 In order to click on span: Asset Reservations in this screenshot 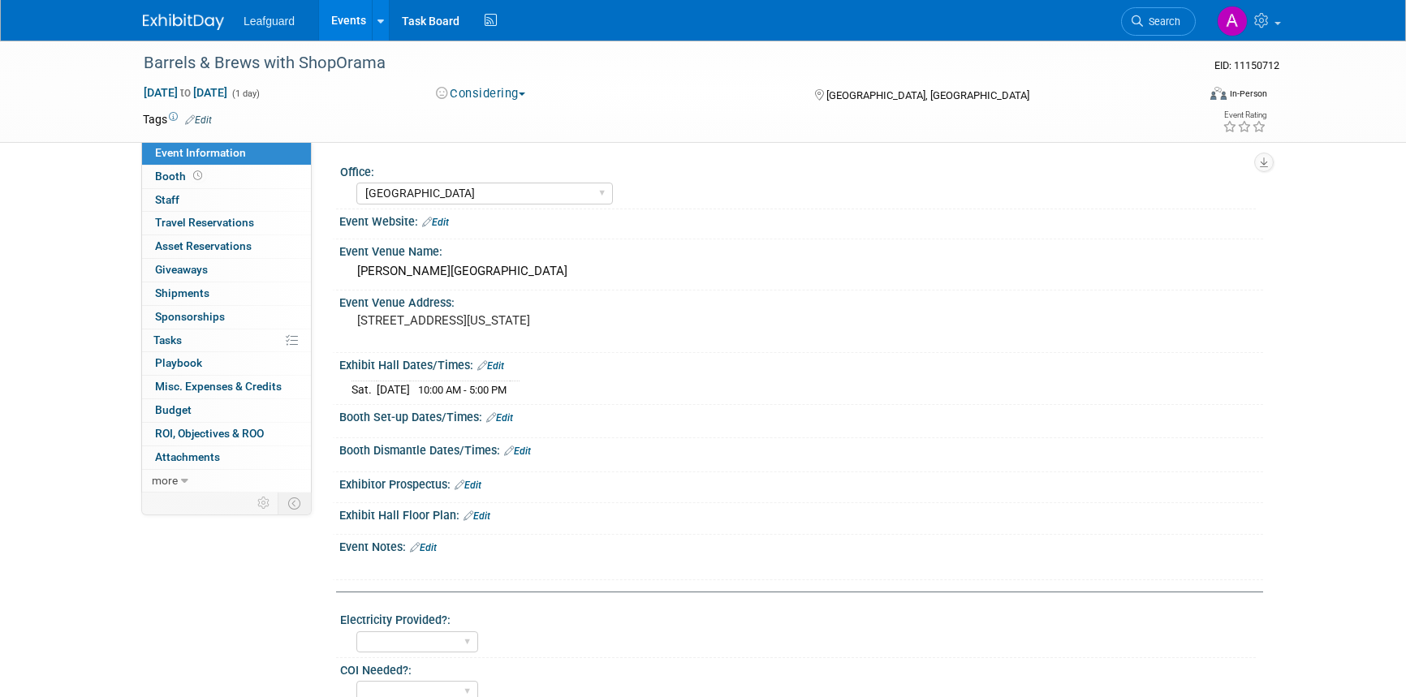, I will do `click(203, 246)`.